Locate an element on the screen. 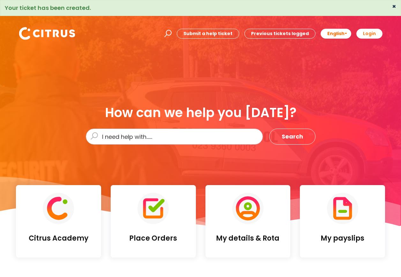 The height and width of the screenshot is (277, 401). a: My details & Rota is located at coordinates (248, 221).